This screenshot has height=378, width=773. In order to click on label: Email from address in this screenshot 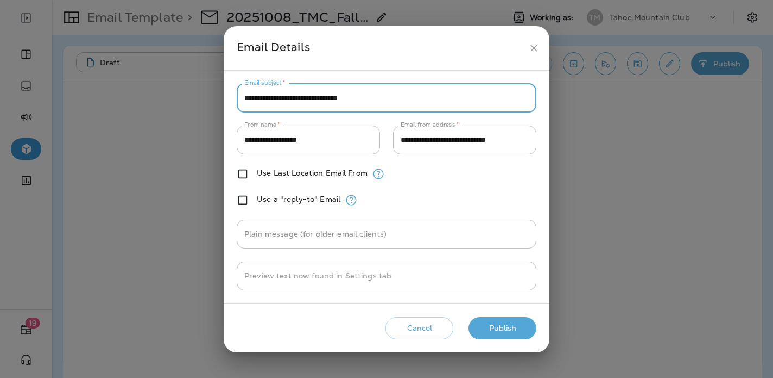, I will do `click(430, 124)`.